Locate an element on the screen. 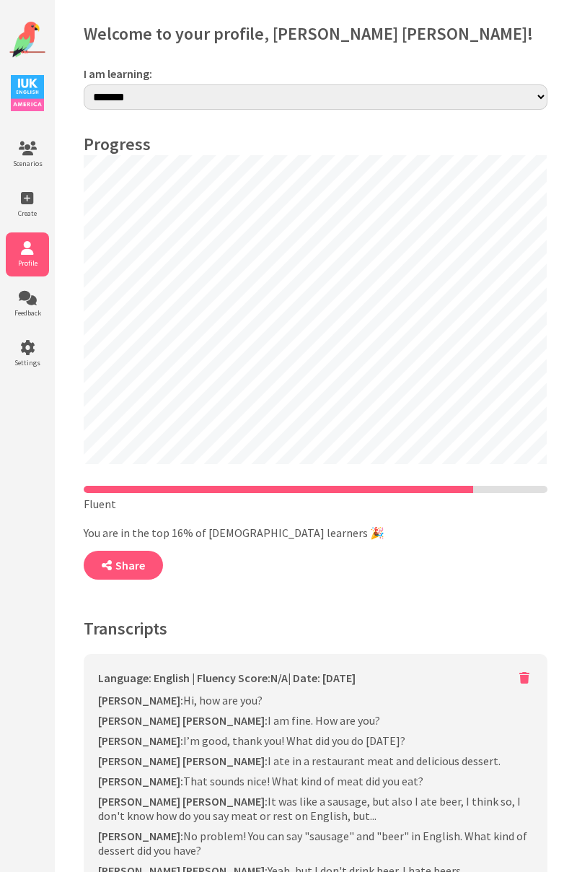 Image resolution: width=577 pixels, height=872 pixels. button: Share is located at coordinates (123, 565).